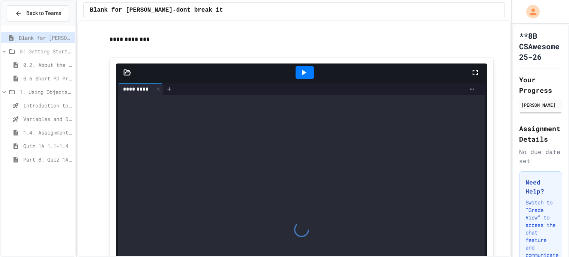  Describe the element at coordinates (44, 13) in the screenshot. I see `span: Back to Teams` at that location.